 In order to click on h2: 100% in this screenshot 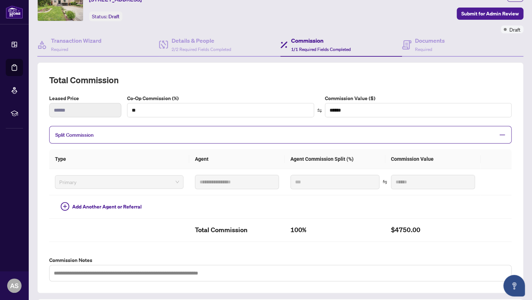, I will do `click(335, 230)`.